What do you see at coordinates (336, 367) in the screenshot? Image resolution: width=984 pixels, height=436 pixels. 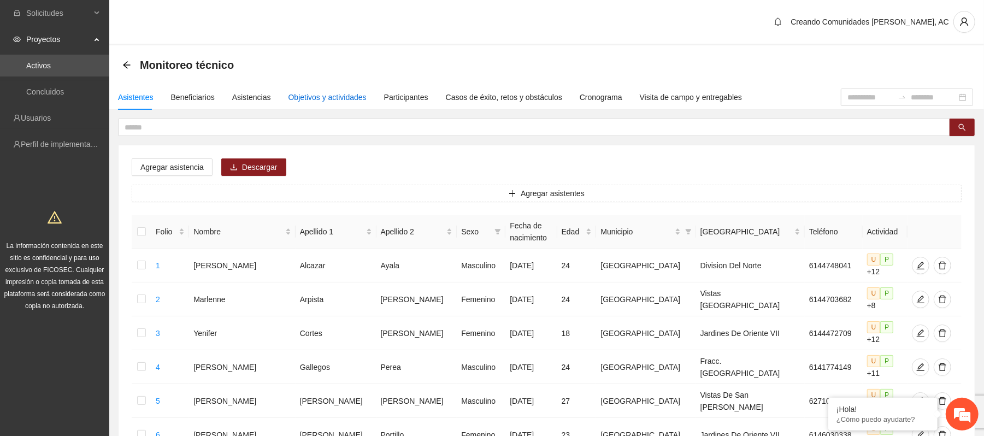 I see `td: Gallegos` at bounding box center [336, 367].